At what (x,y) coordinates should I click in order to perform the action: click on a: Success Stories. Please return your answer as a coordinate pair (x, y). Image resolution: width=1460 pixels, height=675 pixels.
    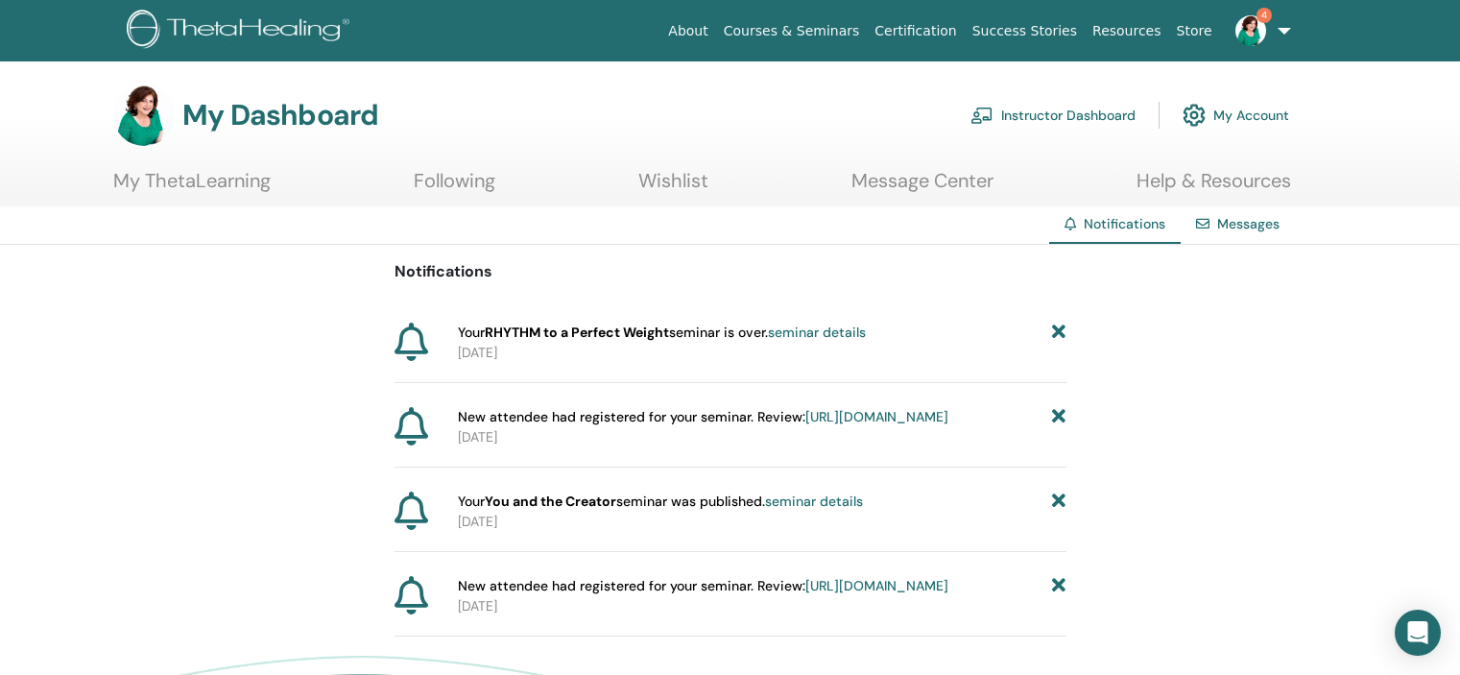
    Looking at the image, I should click on (1024, 31).